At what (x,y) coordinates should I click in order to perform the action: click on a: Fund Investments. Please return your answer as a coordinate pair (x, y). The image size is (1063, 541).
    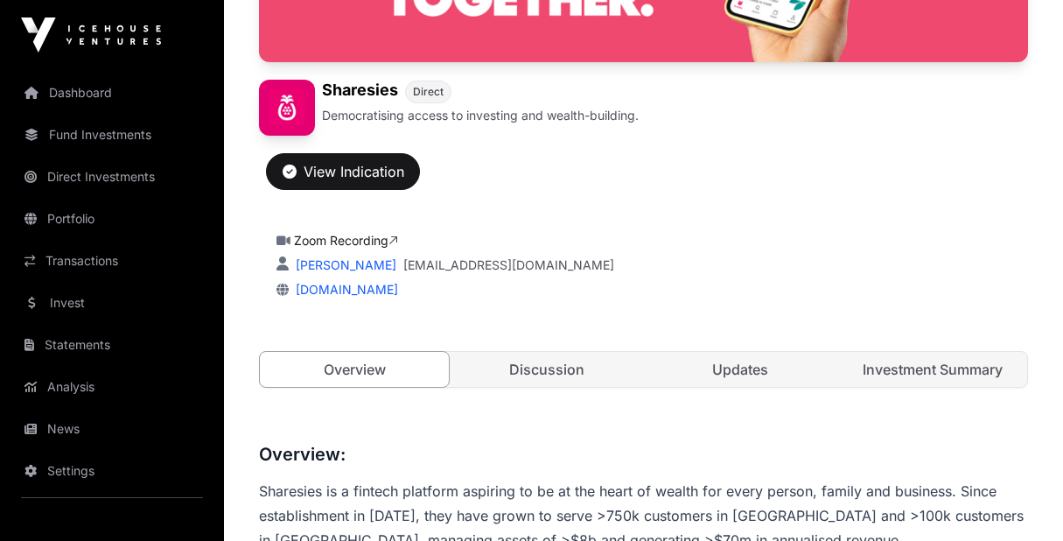
    Looking at the image, I should click on (112, 135).